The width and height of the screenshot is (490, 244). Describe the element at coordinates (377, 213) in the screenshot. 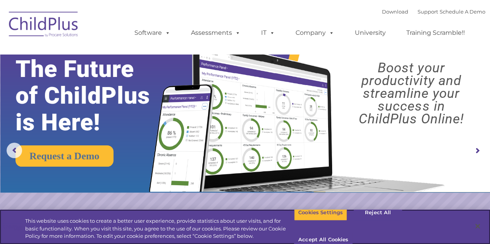

I see `button: Reject All` at that location.